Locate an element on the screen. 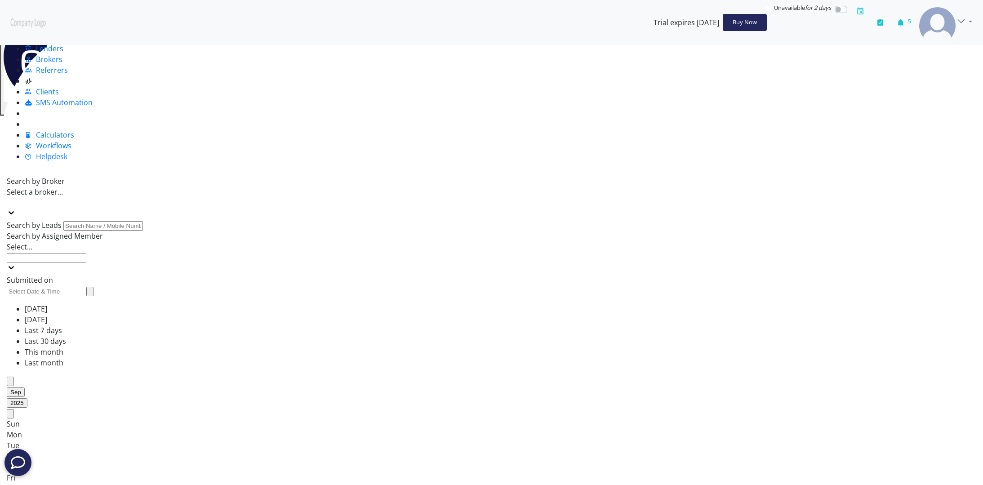 The image size is (983, 485). img: company-logo-placeholder.1a1b062.png is located at coordinates (28, 22).